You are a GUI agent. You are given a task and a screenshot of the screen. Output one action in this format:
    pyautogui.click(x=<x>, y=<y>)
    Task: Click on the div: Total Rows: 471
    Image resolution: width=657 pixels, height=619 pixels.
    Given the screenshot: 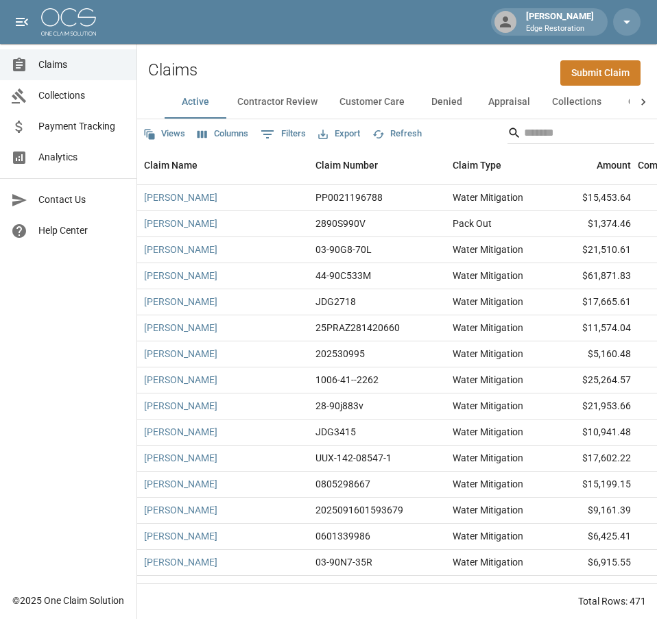 What is the action you would take?
    pyautogui.click(x=612, y=601)
    